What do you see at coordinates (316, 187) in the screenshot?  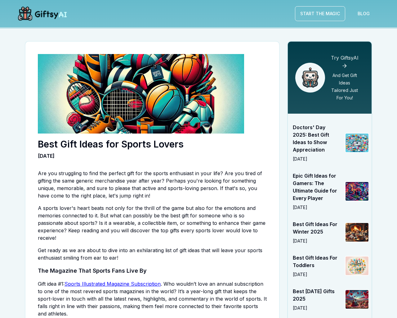 I see `div: Epic Gift Ideas for Gamers: The Ultimate Guide for Every Player` at bounding box center [316, 187].